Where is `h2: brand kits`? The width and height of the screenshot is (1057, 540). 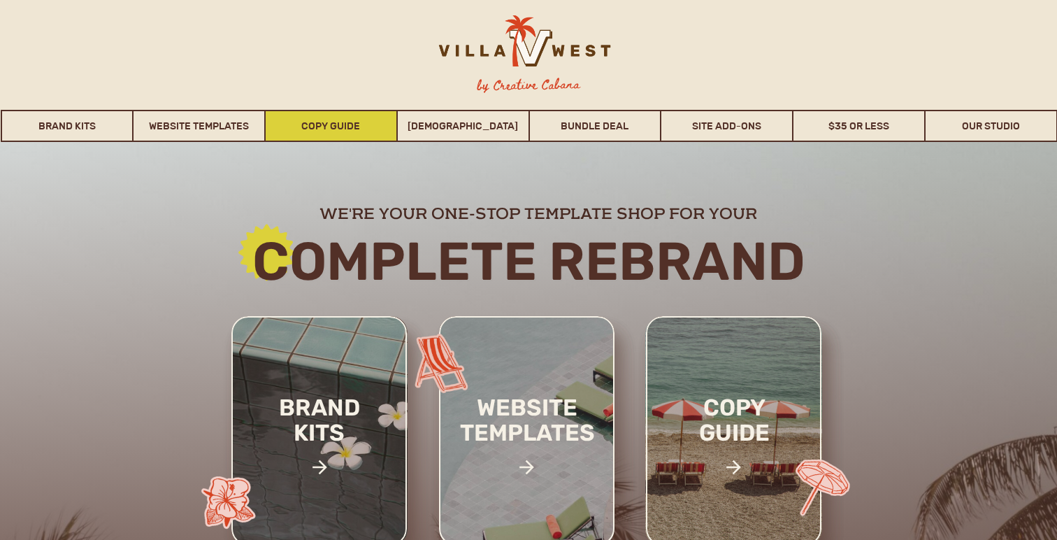 h2: brand kits is located at coordinates (319, 439).